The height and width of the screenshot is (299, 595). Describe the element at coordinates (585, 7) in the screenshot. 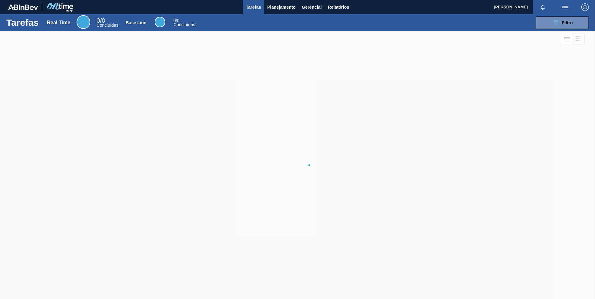

I see `img: Logout` at that location.